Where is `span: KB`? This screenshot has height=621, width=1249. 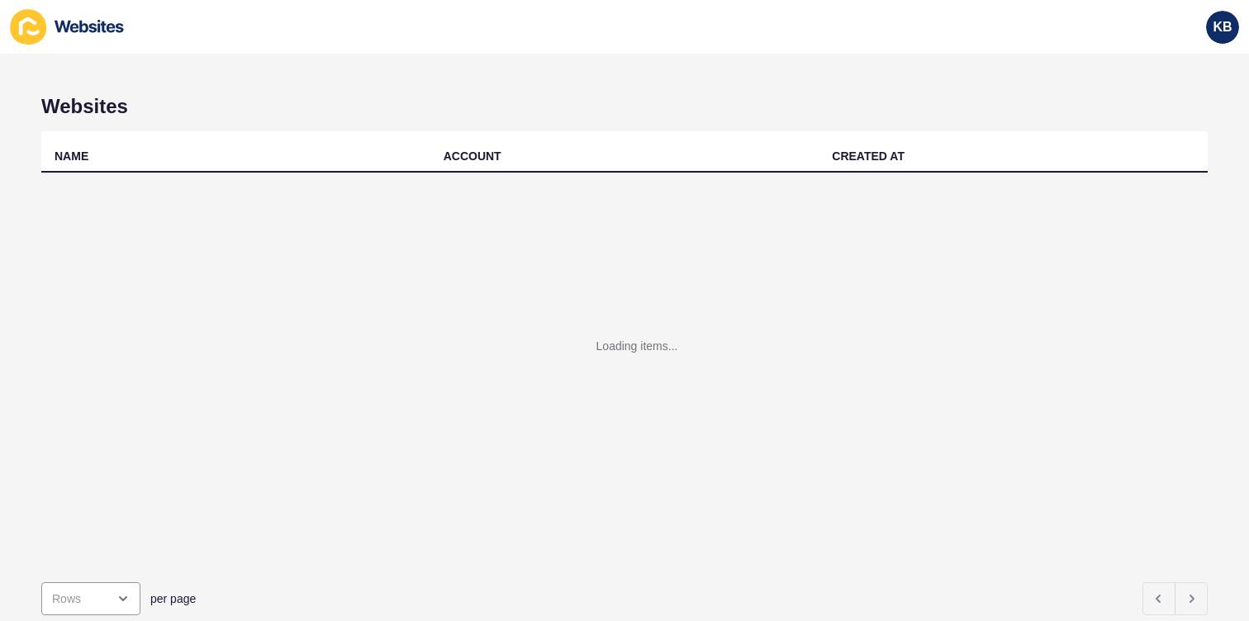 span: KB is located at coordinates (1221, 27).